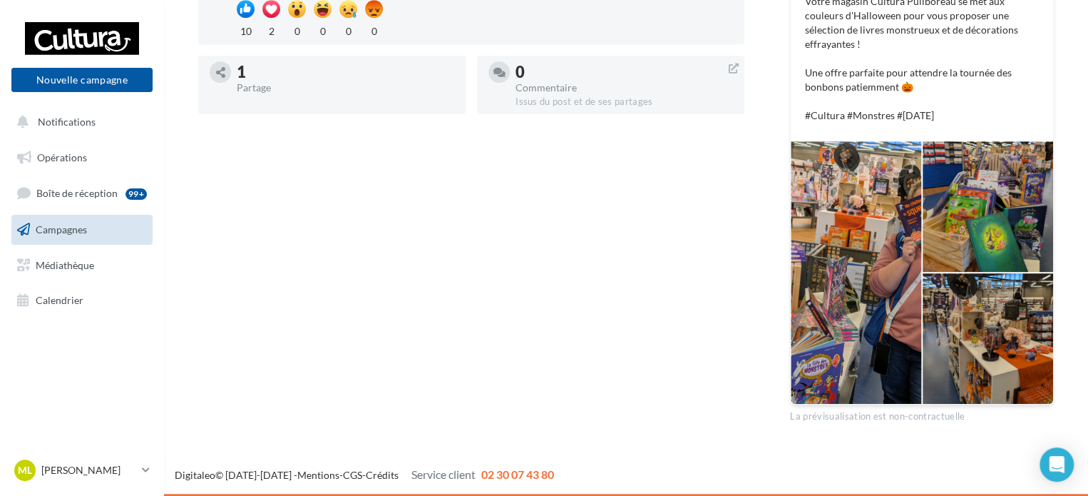  I want to click on div: 10, so click(245, 30).